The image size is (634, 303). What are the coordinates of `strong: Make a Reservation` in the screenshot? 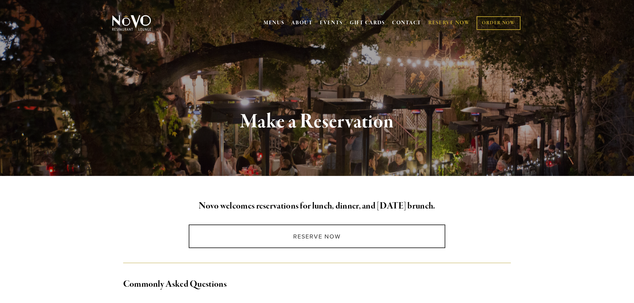 It's located at (317, 122).